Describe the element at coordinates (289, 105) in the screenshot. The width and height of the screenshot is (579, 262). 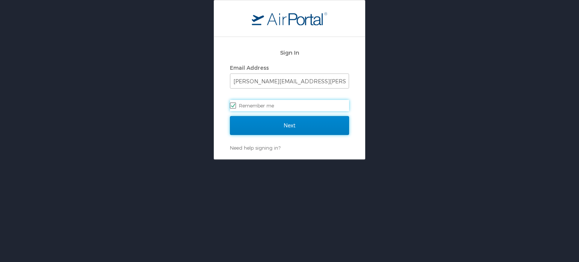
I see `label: Remember me` at that location.